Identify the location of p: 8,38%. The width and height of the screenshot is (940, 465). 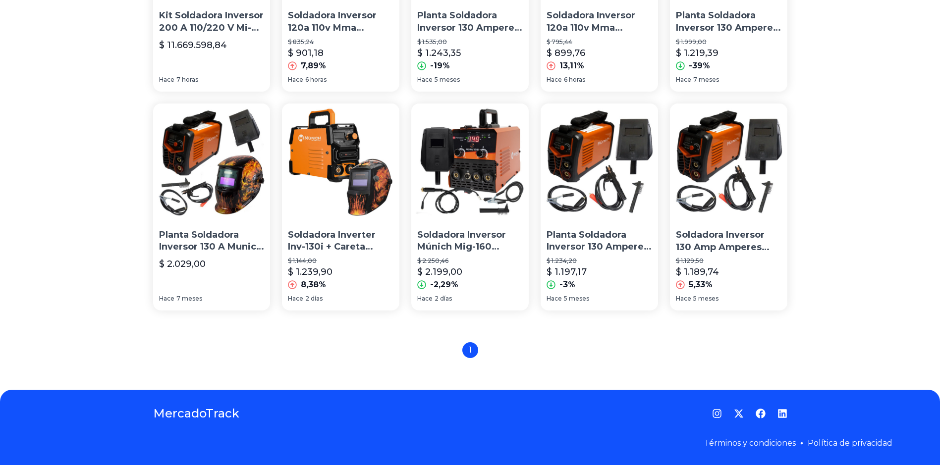
(313, 285).